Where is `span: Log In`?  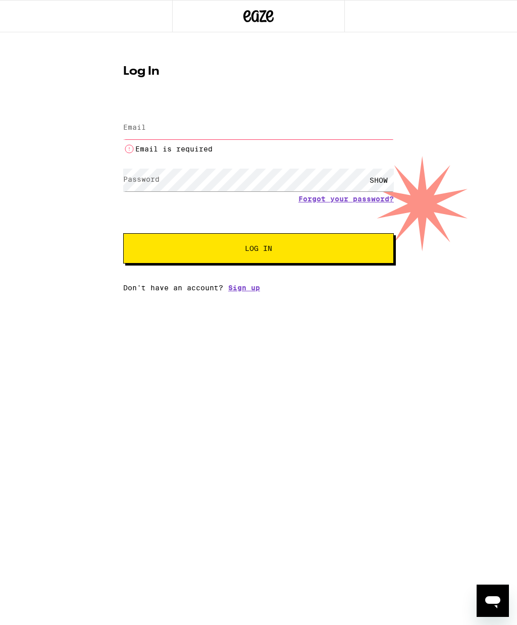
span: Log In is located at coordinates (259, 249).